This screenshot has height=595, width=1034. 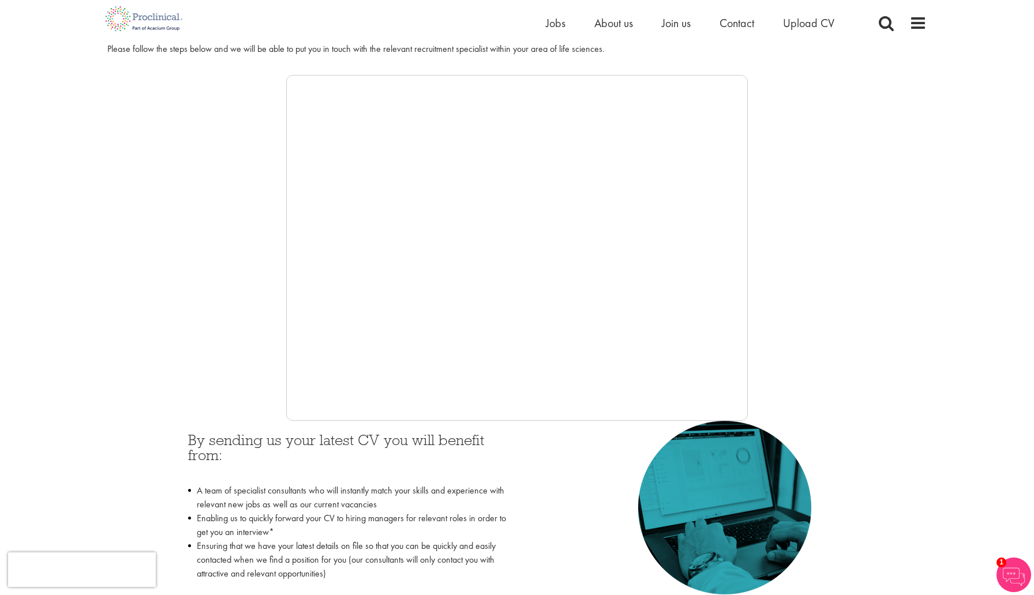 I want to click on li: Enabling us to quickly forward your CV to hiring managers for relevant roles in order to get you ..., so click(x=348, y=526).